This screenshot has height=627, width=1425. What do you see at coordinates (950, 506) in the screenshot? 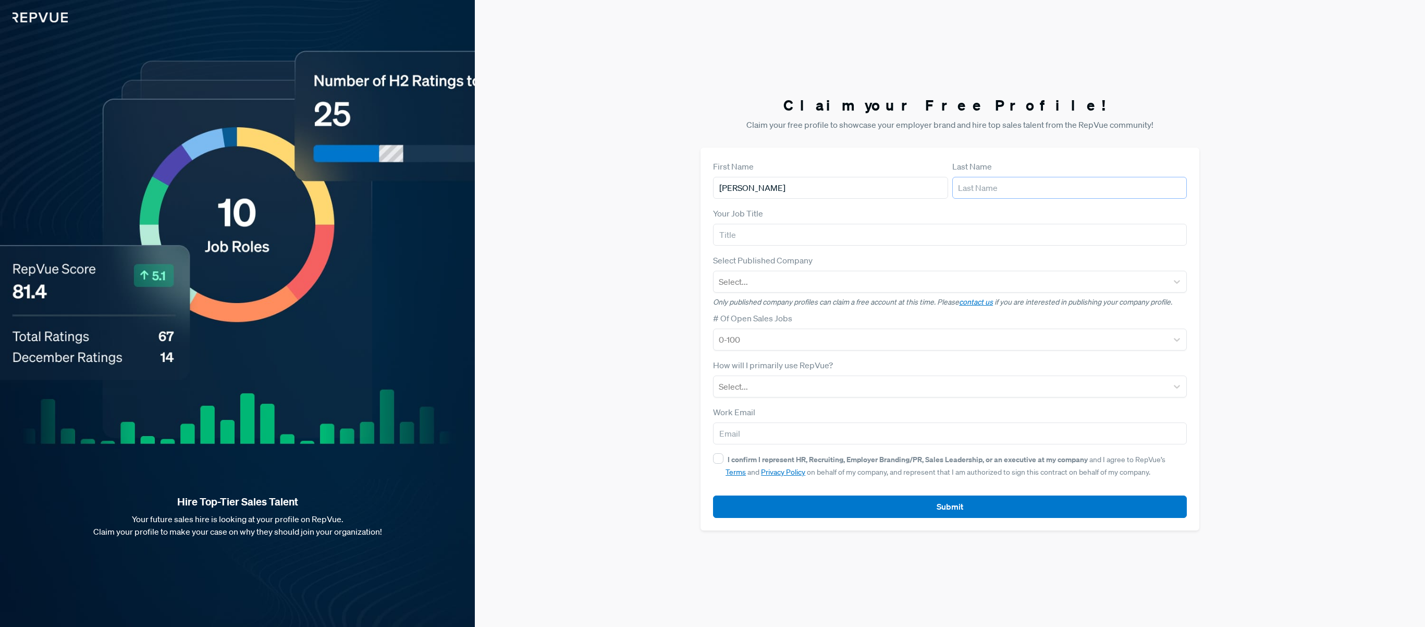
I see `button: Submit` at bounding box center [950, 506].